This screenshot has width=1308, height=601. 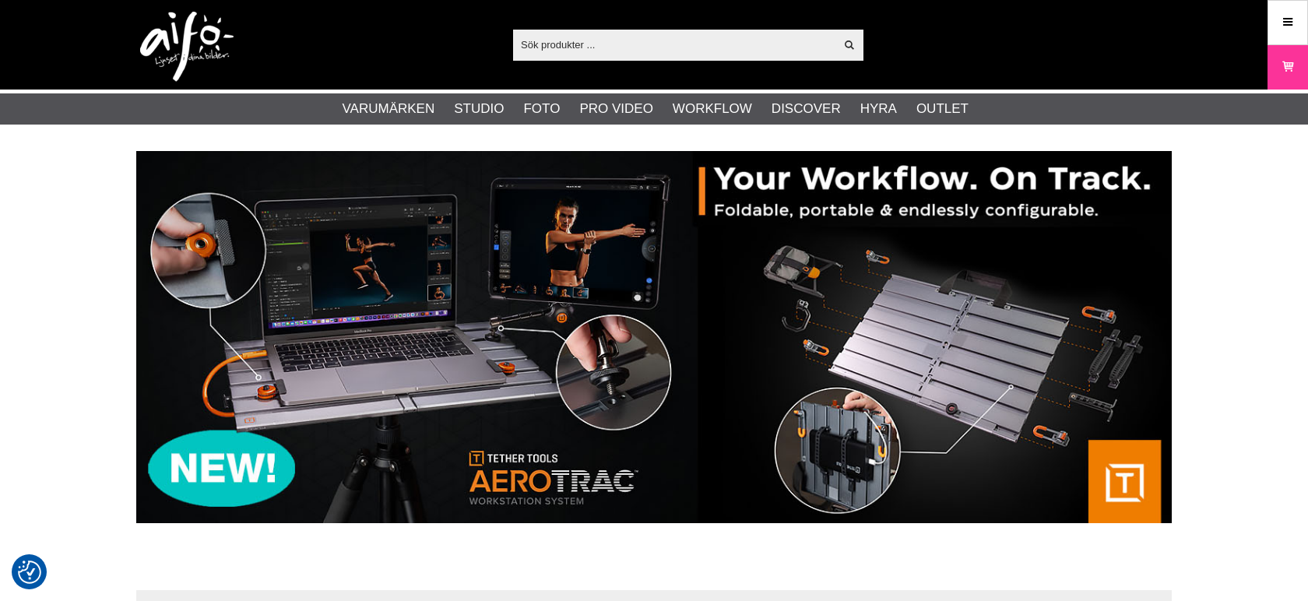 What do you see at coordinates (713, 109) in the screenshot?
I see `a: Workflow` at bounding box center [713, 109].